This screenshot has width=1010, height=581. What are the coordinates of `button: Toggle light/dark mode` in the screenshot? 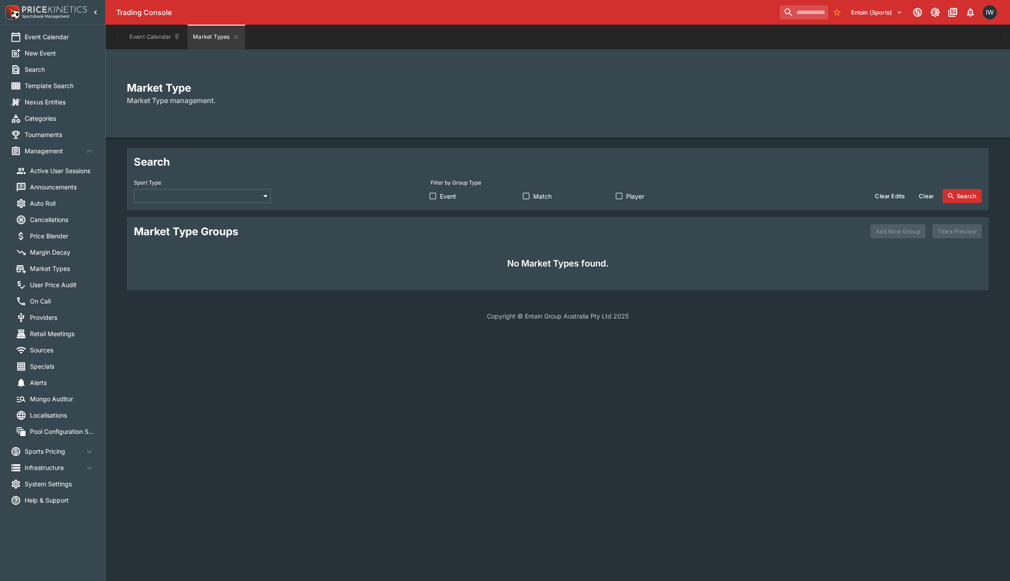 It's located at (935, 12).